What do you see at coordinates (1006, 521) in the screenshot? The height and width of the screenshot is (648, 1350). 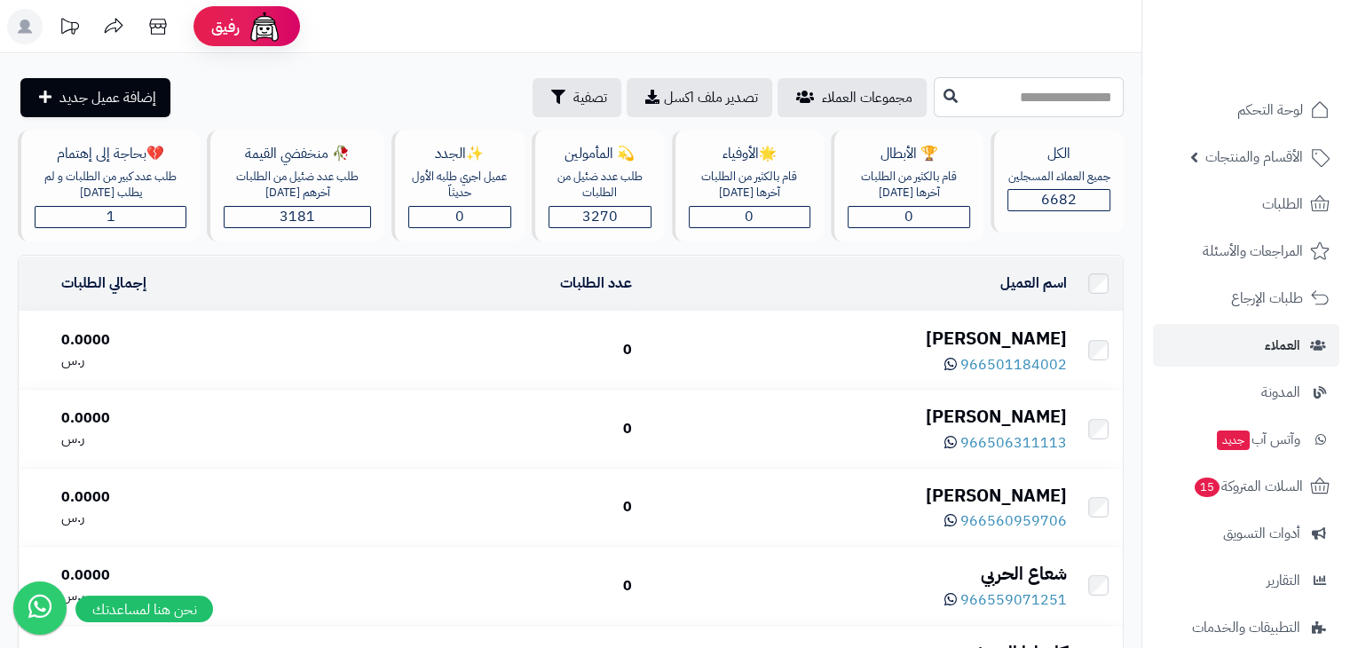 I see `a: 966560959706` at bounding box center [1006, 521].